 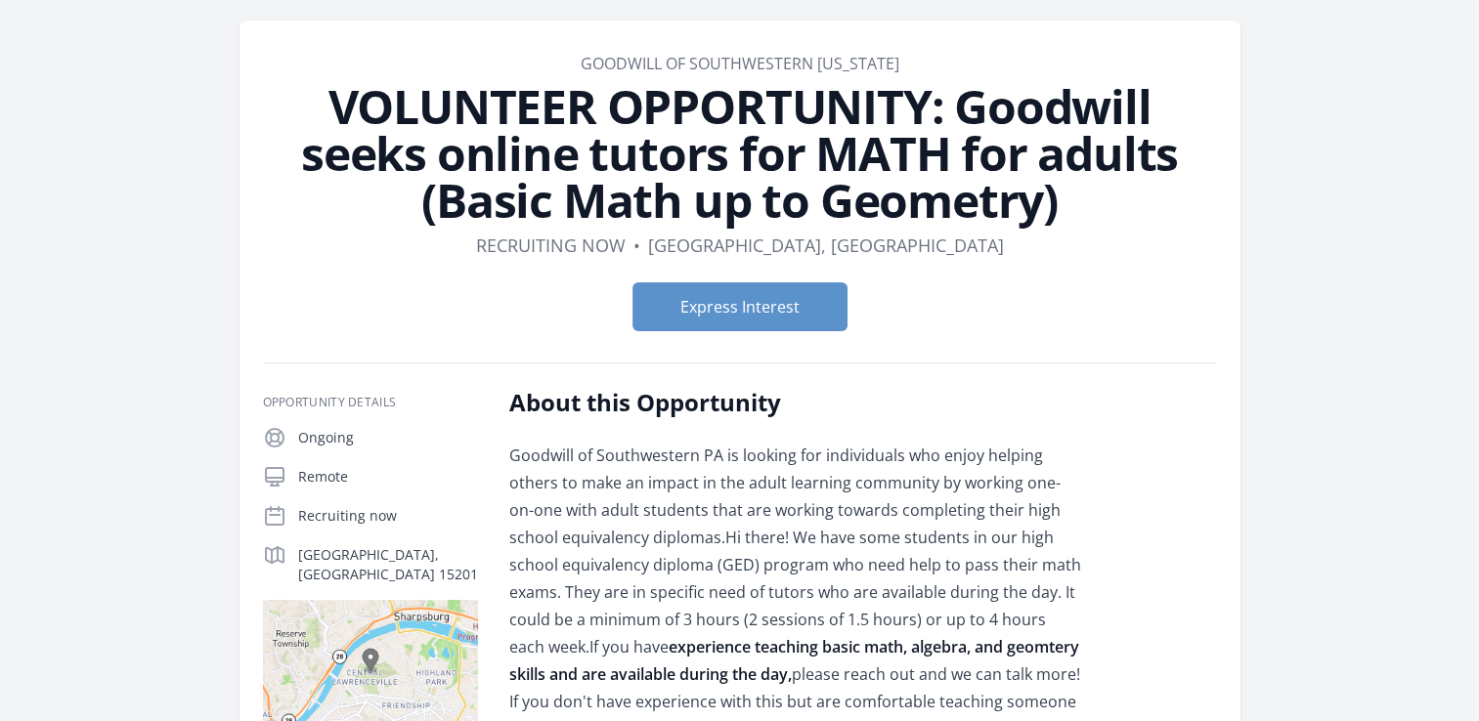 I want to click on dd: Recruiting now, so click(x=550, y=245).